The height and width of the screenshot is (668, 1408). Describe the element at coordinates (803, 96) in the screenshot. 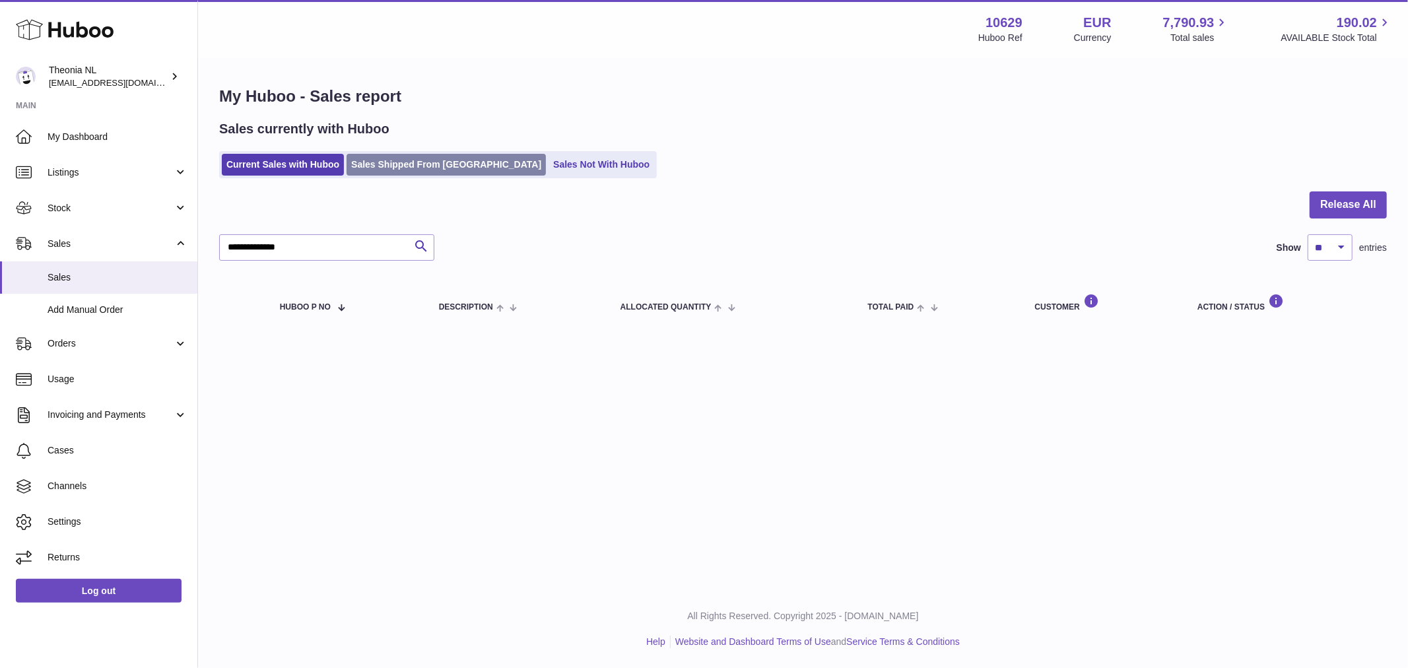

I see `h1: My Huboo - Sales report` at that location.